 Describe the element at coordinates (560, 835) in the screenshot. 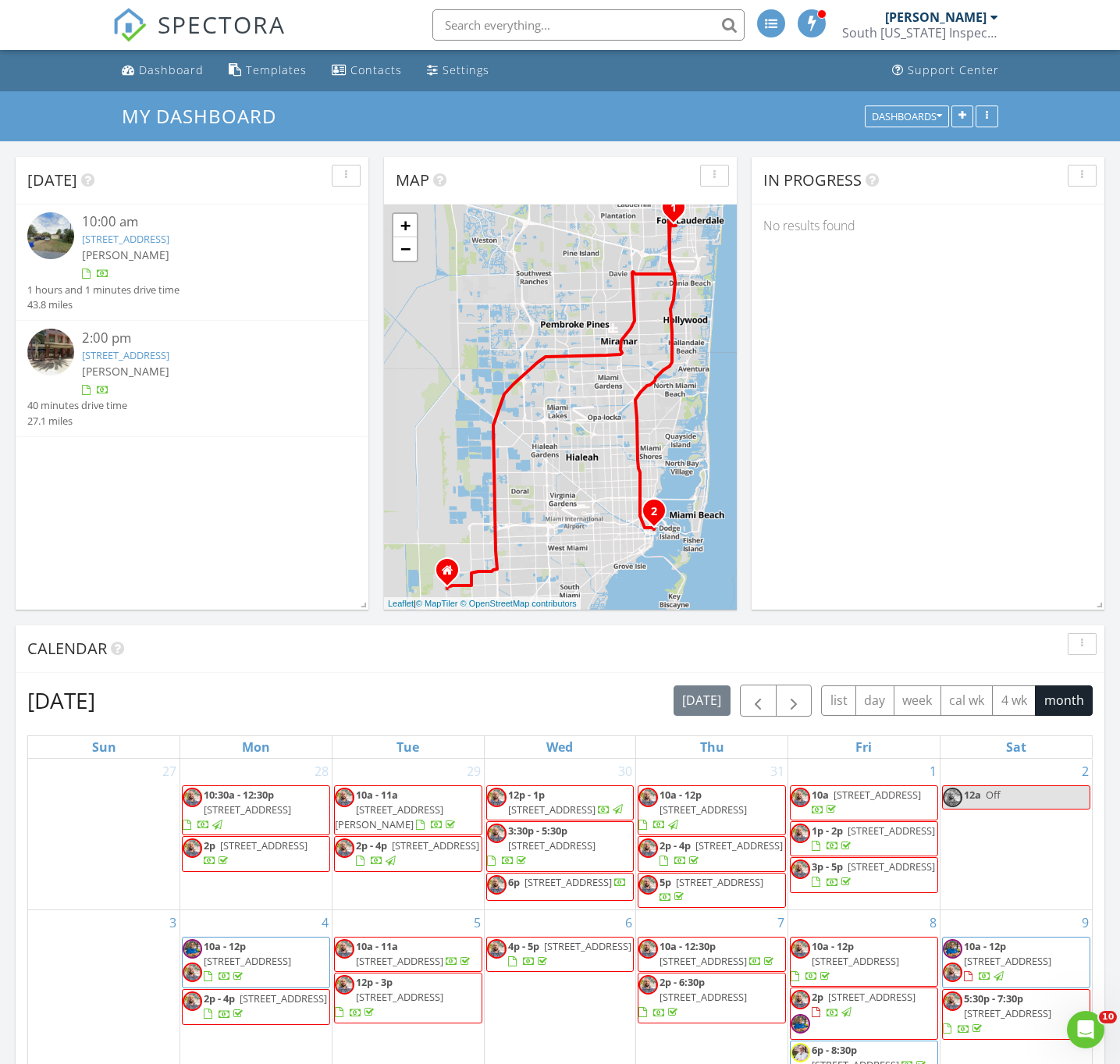

I see `td: Go to July 30, 2025` at that location.